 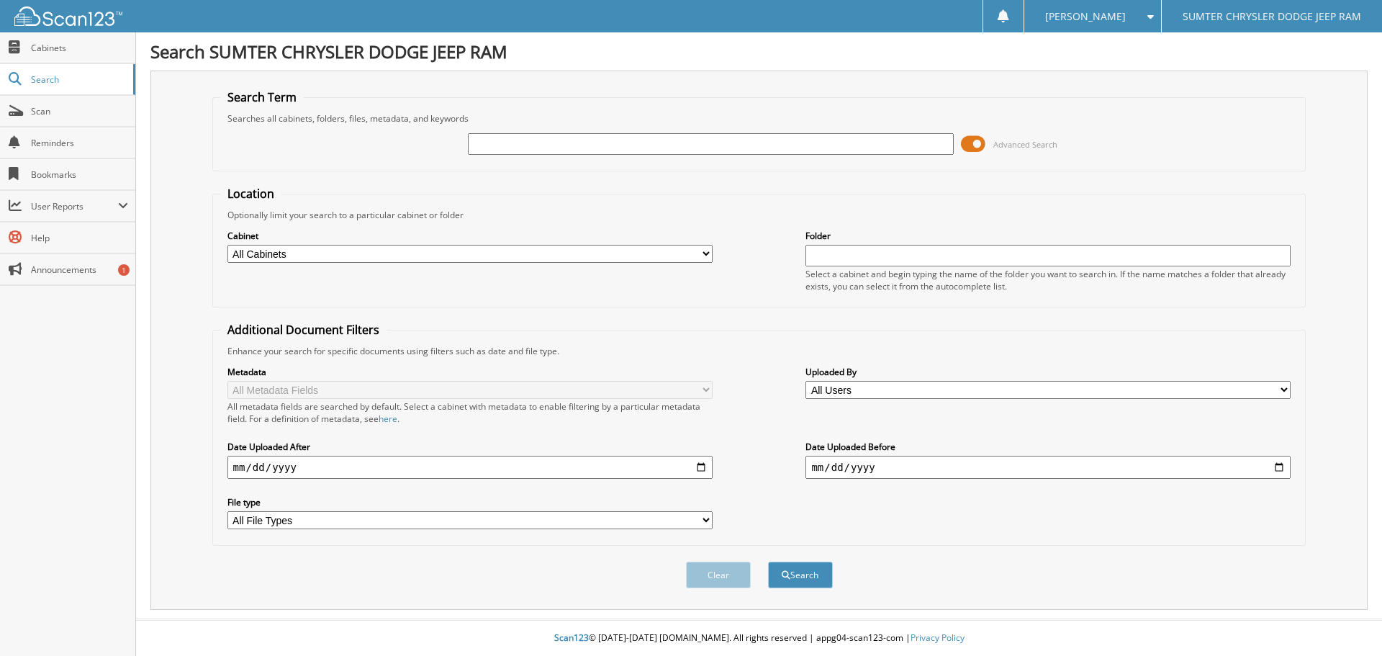 What do you see at coordinates (79, 269) in the screenshot?
I see `span: Announcements` at bounding box center [79, 269].